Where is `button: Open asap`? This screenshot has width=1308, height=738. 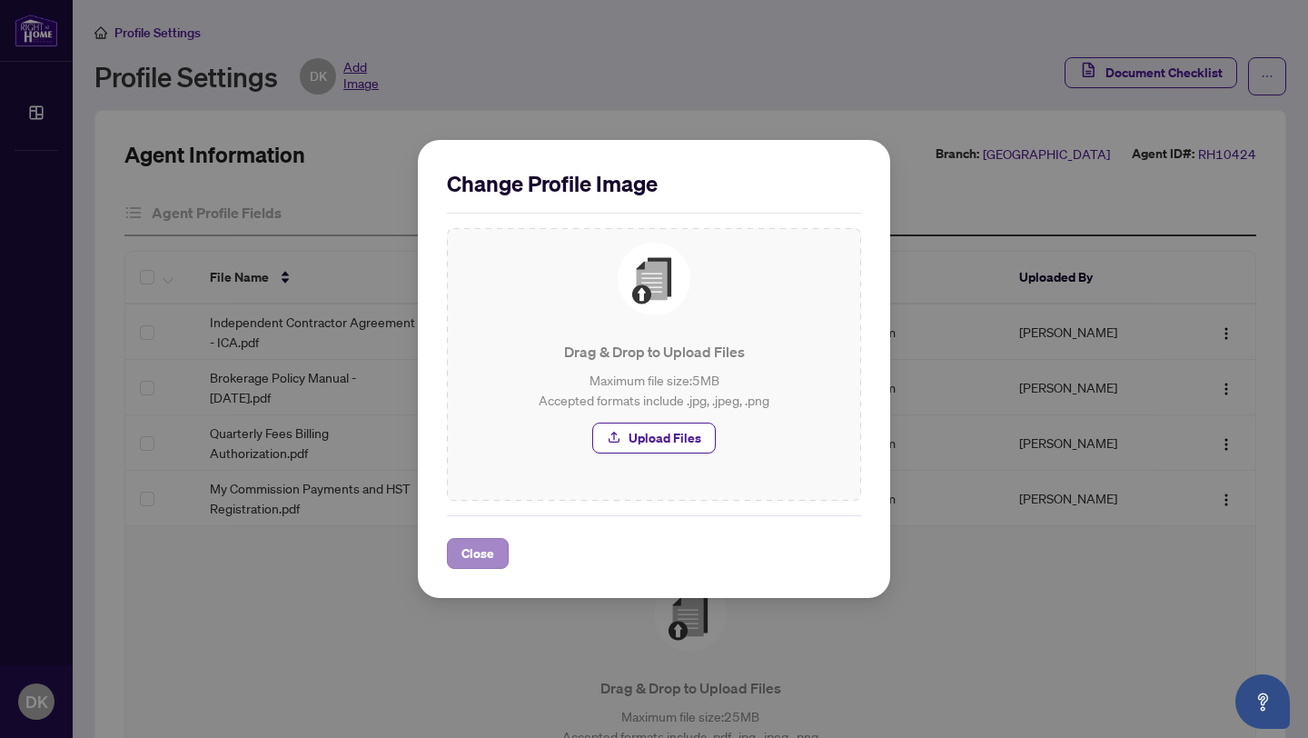 button: Open asap is located at coordinates (1263, 701).